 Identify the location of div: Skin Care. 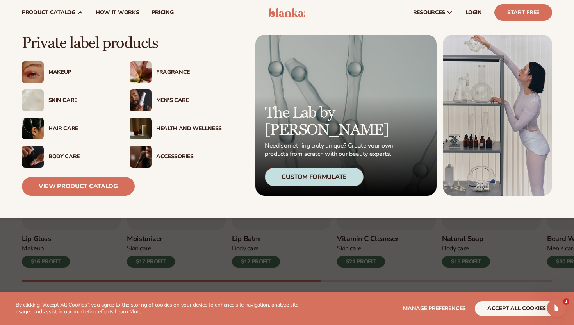
(81, 100).